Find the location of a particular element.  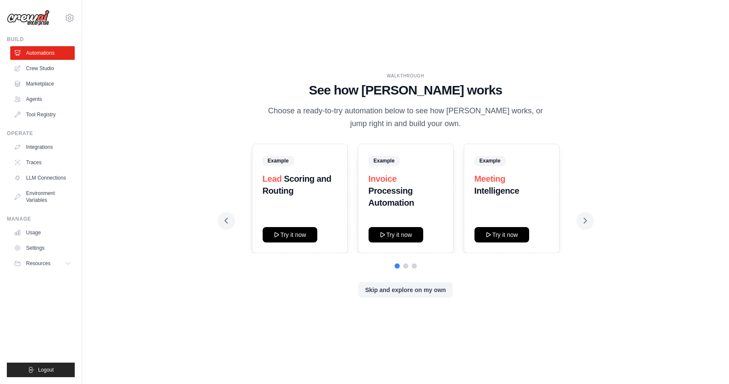

div: Manage is located at coordinates (41, 219).